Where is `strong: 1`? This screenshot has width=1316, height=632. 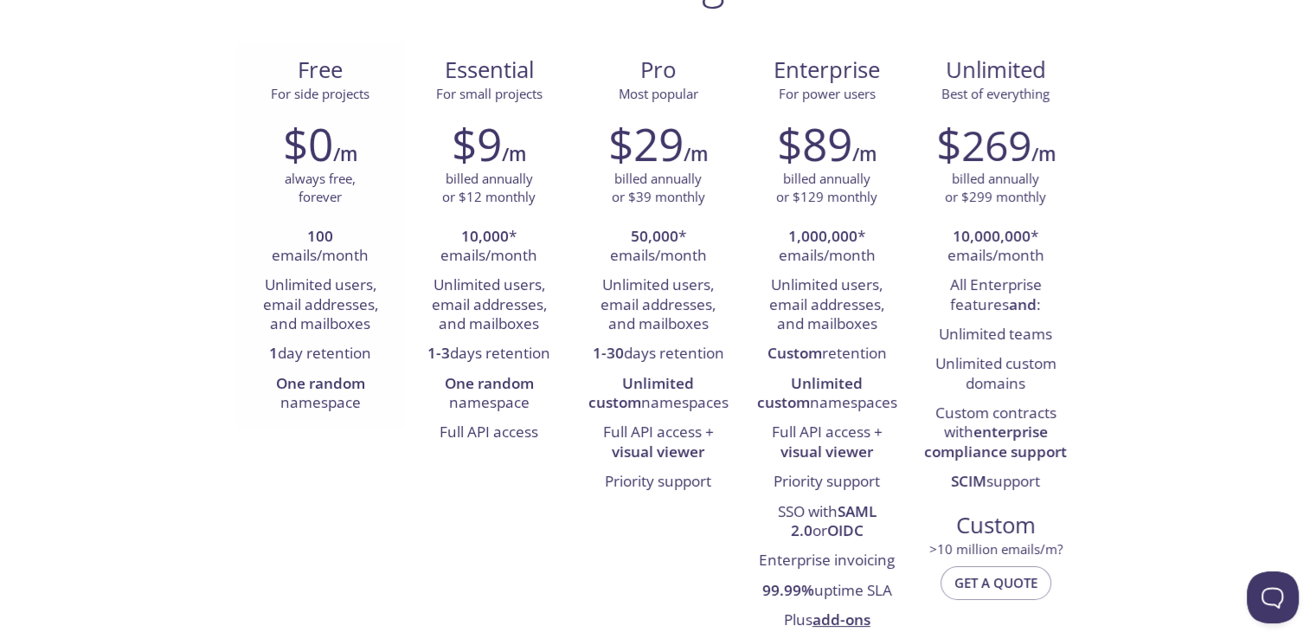 strong: 1 is located at coordinates (273, 352).